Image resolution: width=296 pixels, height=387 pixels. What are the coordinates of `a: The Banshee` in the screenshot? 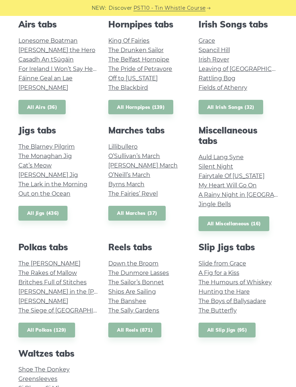 It's located at (127, 301).